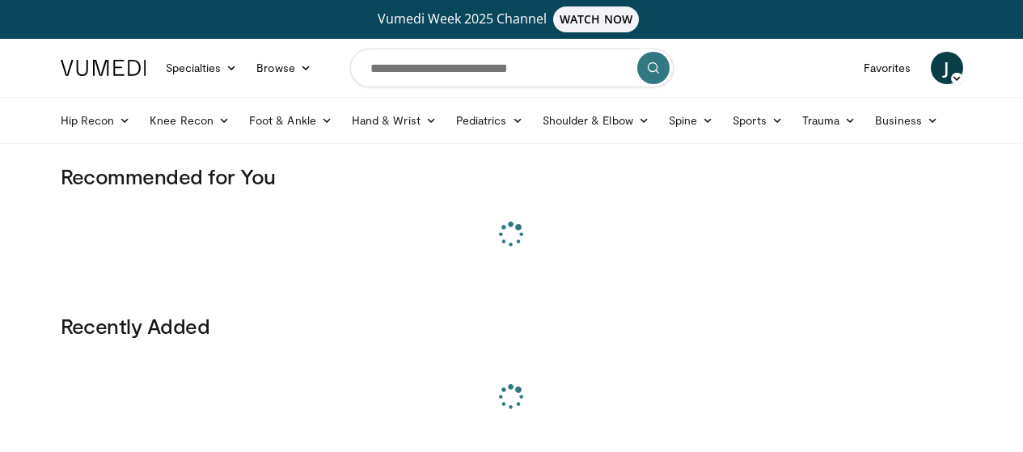  Describe the element at coordinates (95, 120) in the screenshot. I see `a: Hip Recon` at that location.